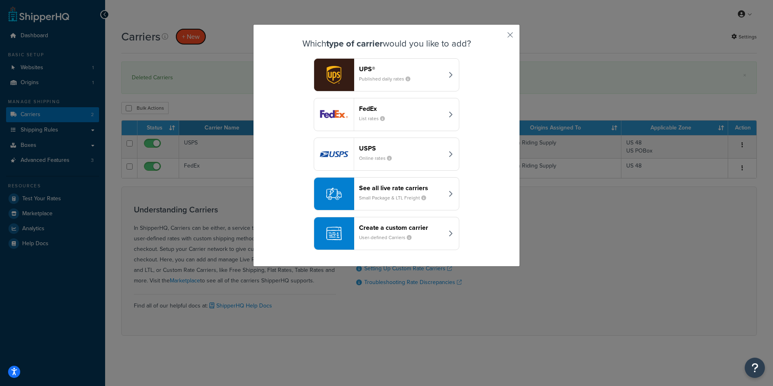 The width and height of the screenshot is (773, 386). Describe the element at coordinates (389, 237) in the screenshot. I see `small: User-defined Carriers` at that location.